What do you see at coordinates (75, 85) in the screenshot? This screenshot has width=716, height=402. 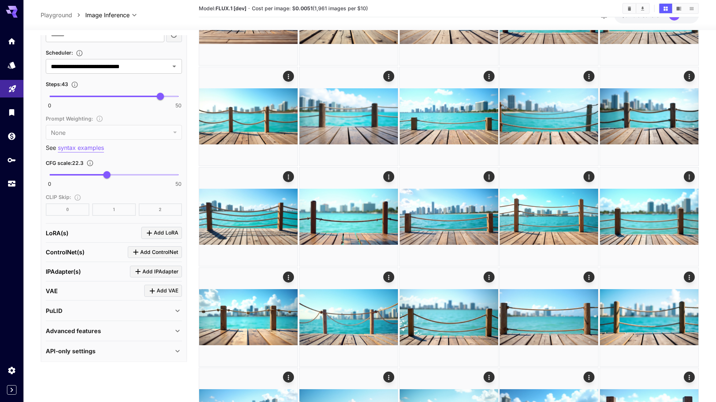 I see `button: Set the number of denoising steps used to refine the image. More steps typically lead to higher q...` at bounding box center [75, 85].